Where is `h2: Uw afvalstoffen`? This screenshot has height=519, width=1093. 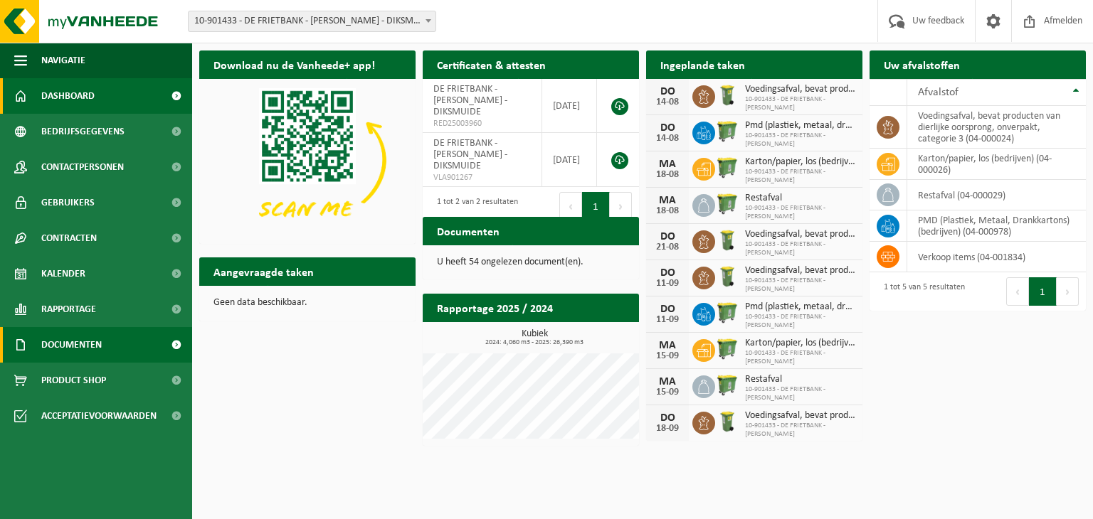 h2: Uw afvalstoffen is located at coordinates (921, 64).